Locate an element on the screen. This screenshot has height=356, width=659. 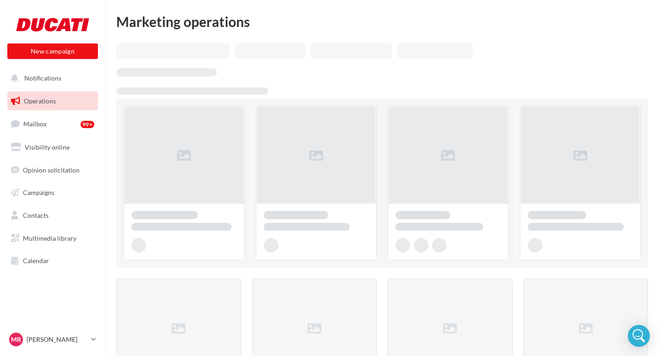
div: Open Intercom Messenger is located at coordinates (639, 336).